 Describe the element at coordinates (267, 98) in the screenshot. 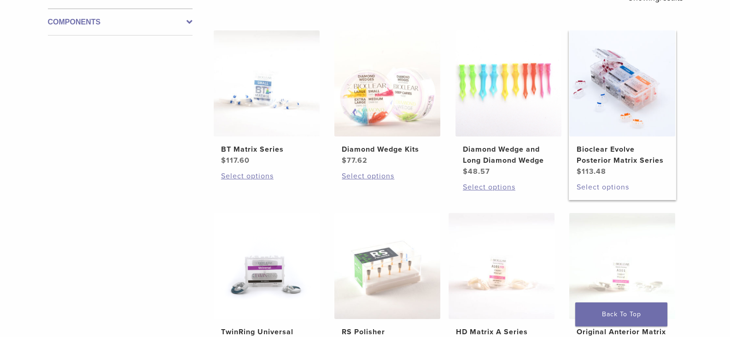

I see `a: BT Matrix SeriesBT Matrix Series $117.60` at that location.